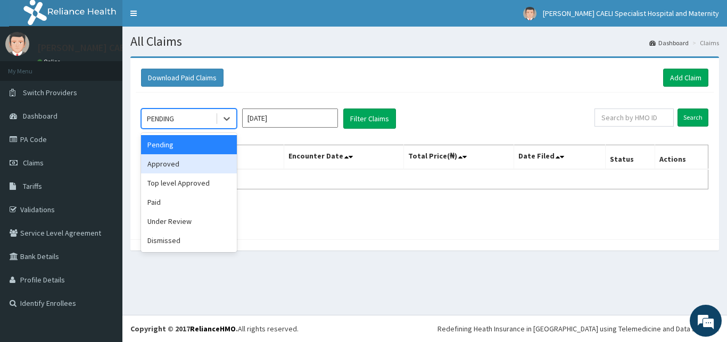 The image size is (727, 342). What do you see at coordinates (189, 183) in the screenshot?
I see `div: Top level Approved` at bounding box center [189, 183].